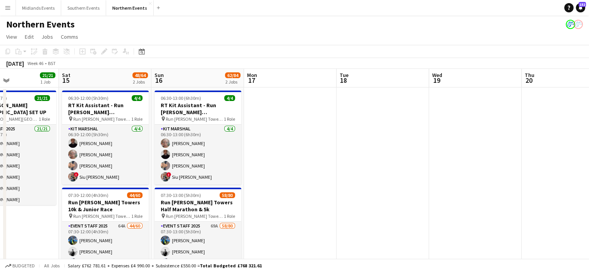 The height and width of the screenshot is (272, 589). What do you see at coordinates (159, 75) in the screenshot?
I see `span: Sun` at bounding box center [159, 75].